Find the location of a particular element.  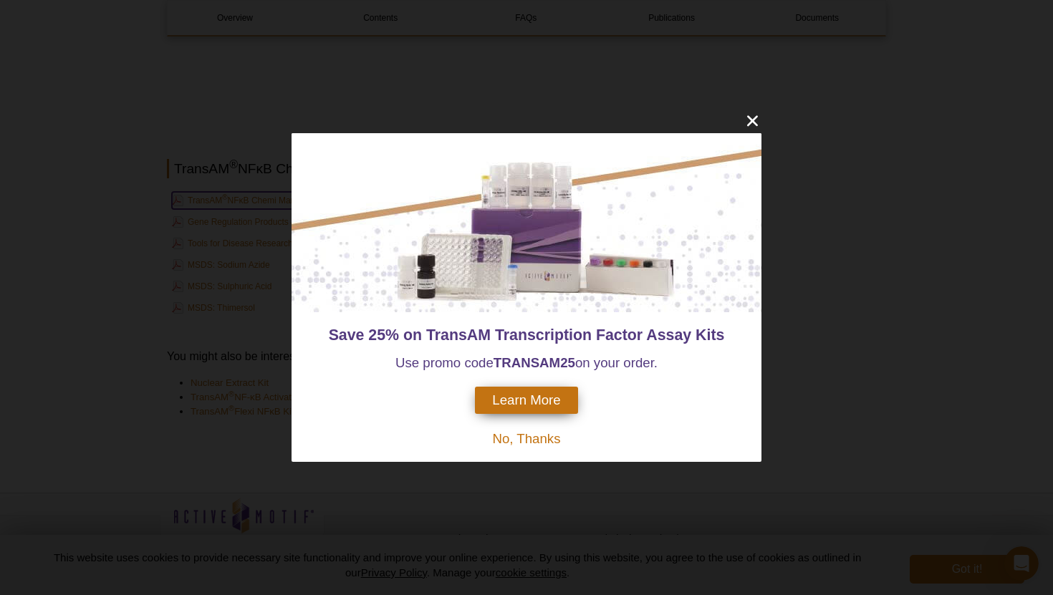

span: Use promo code on your order. is located at coordinates (527, 363).